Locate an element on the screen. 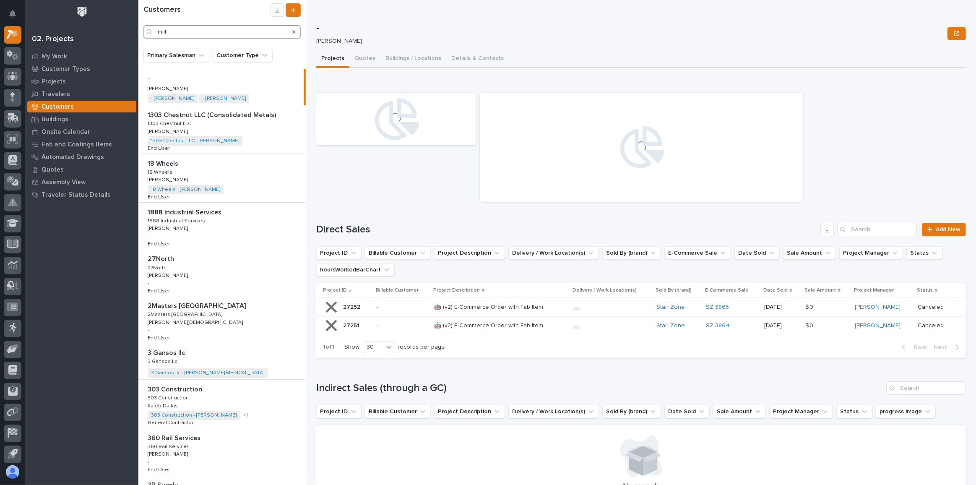 This screenshot has width=976, height=485. p: My Work is located at coordinates (54, 57).